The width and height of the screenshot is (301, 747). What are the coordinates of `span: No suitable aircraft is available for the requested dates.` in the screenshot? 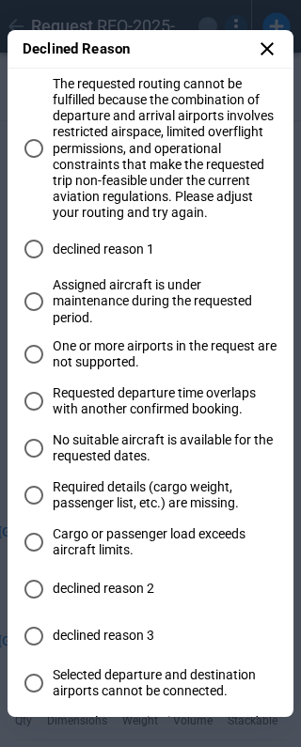 It's located at (165, 448).